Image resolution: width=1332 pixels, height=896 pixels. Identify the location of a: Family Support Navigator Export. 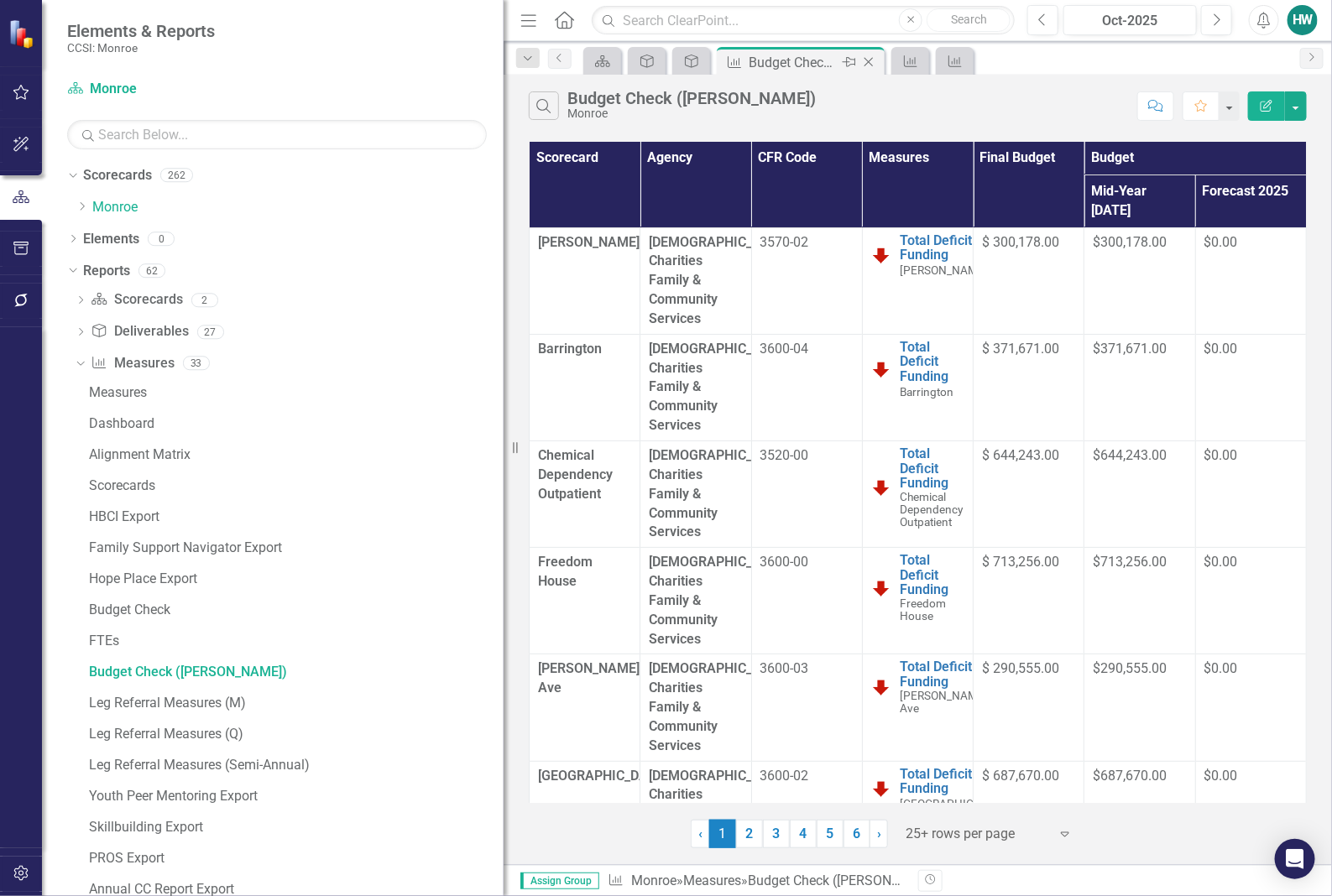
(294, 547).